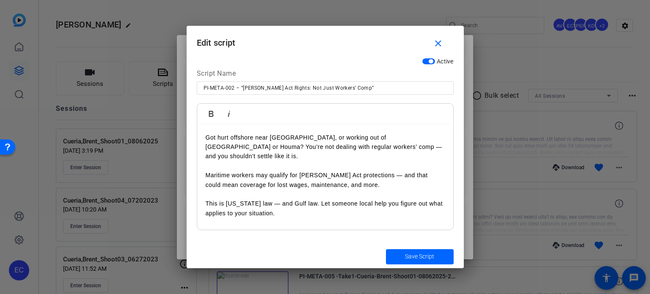  What do you see at coordinates (325, 88) in the screenshot?
I see `input: Enter Script Name` at bounding box center [325, 88].